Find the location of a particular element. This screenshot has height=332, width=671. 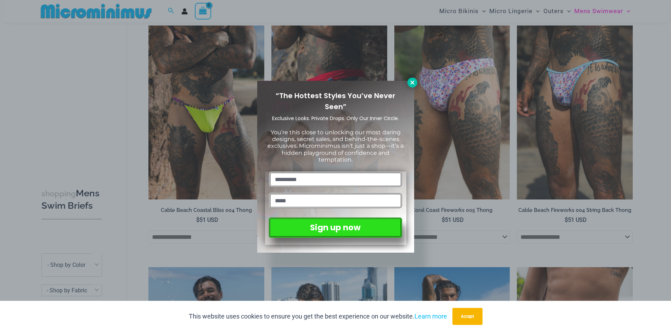

span: “The Hottest Styles You’ve Never Seen” is located at coordinates (336, 101).